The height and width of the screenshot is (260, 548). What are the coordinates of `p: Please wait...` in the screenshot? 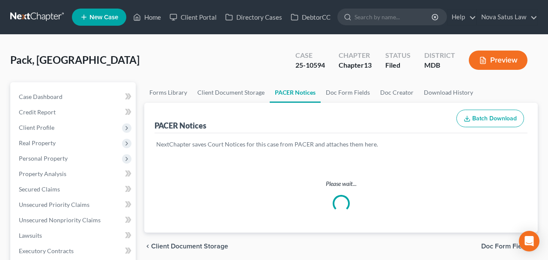 It's located at (341, 184).